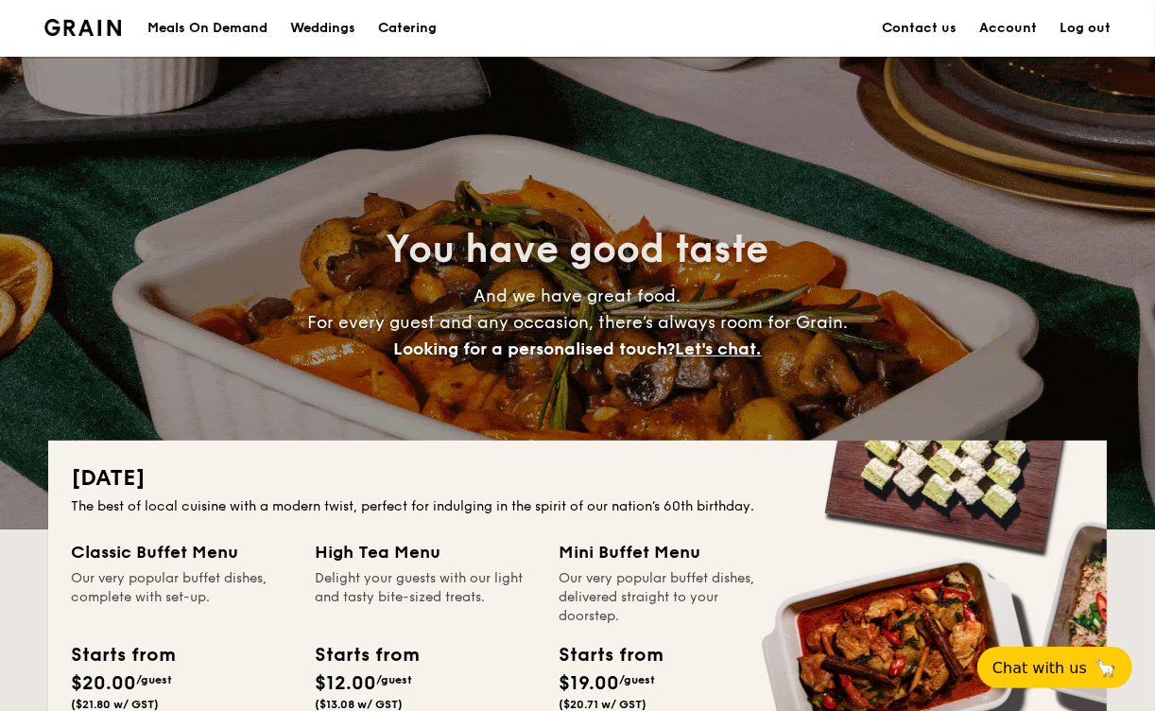 Image resolution: width=1155 pixels, height=711 pixels. Describe the element at coordinates (602, 704) in the screenshot. I see `span: ($20.71 w/ GST)` at that location.